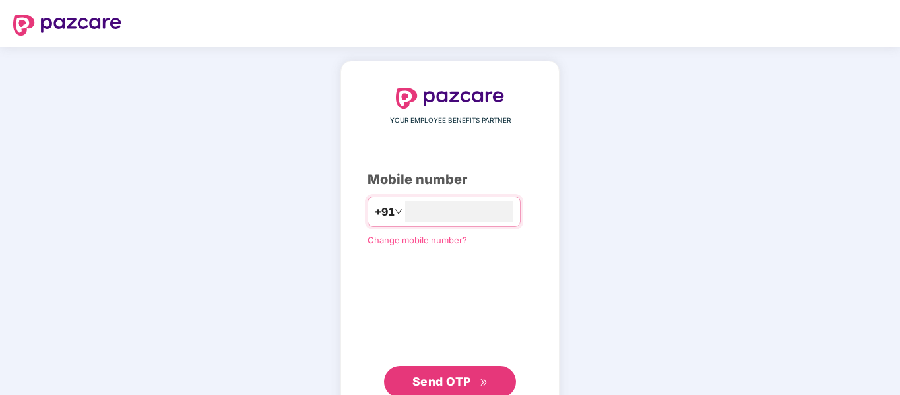 This screenshot has width=900, height=395. What do you see at coordinates (399, 212) in the screenshot?
I see `span: down` at bounding box center [399, 212].